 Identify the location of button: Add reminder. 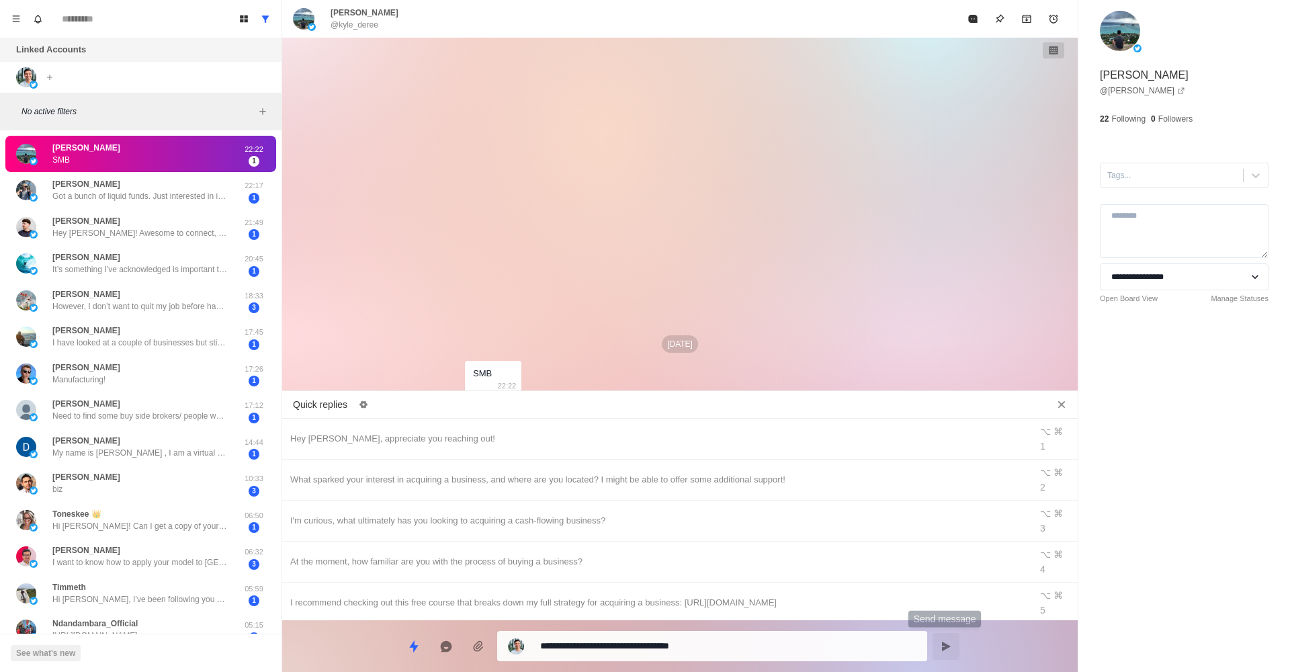
(1054, 19).